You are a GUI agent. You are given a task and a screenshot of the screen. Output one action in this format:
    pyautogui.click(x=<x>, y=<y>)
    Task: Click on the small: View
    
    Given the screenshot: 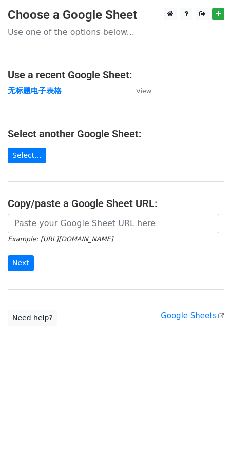 What is the action you would take?
    pyautogui.click(x=144, y=91)
    